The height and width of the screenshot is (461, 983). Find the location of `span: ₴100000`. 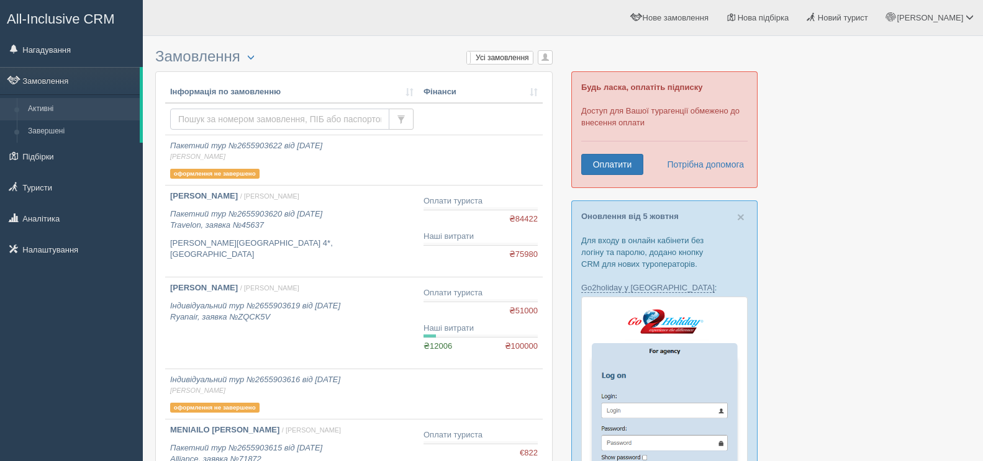

span: ₴100000 is located at coordinates (521, 346).